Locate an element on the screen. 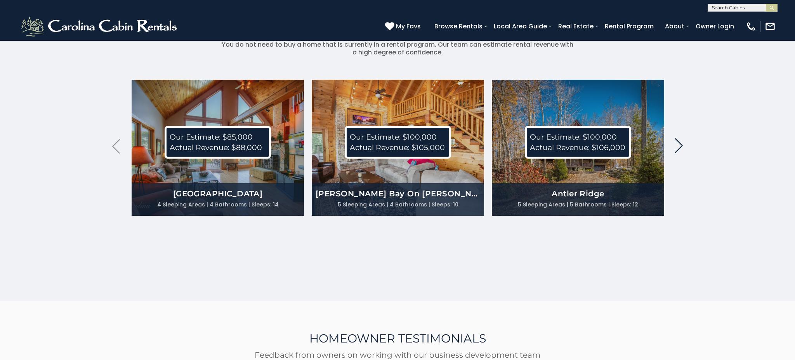  img: White-1-2.png is located at coordinates (100, 26).